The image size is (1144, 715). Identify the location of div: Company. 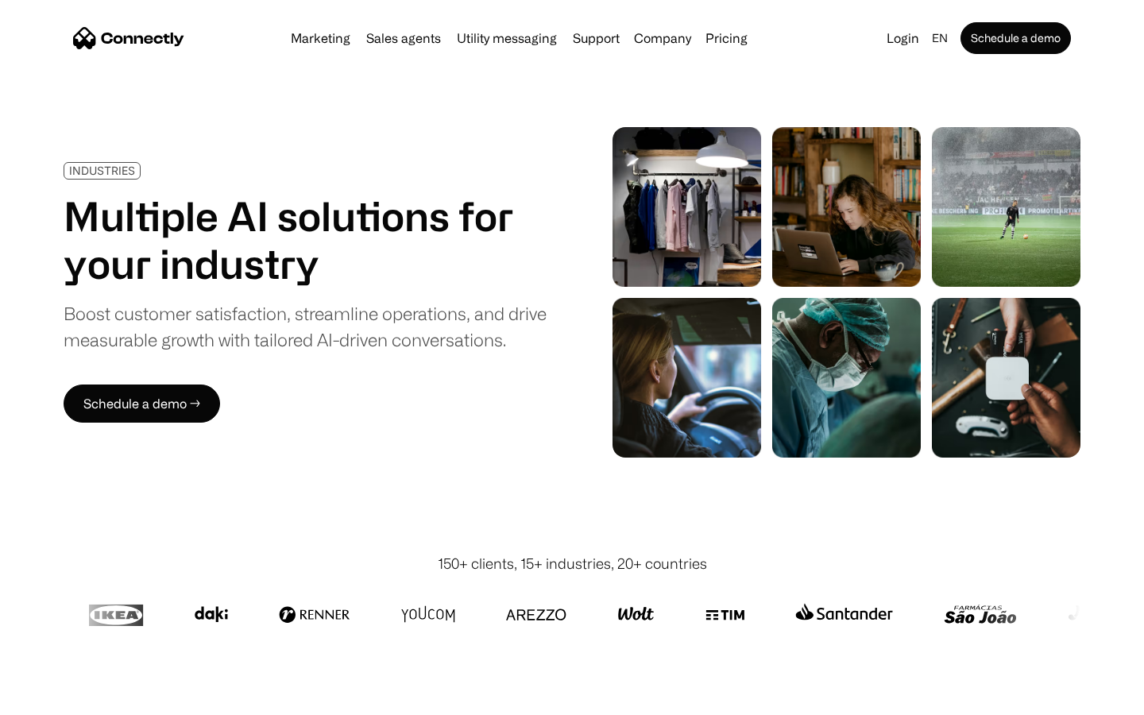
(663, 38).